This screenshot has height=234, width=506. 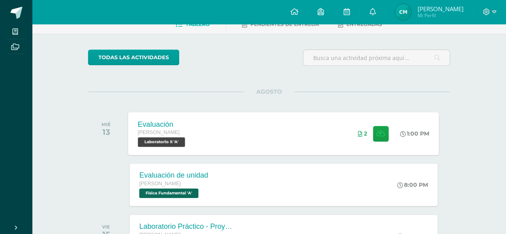 What do you see at coordinates (364, 24) in the screenshot?
I see `span: Entregadas` at bounding box center [364, 24].